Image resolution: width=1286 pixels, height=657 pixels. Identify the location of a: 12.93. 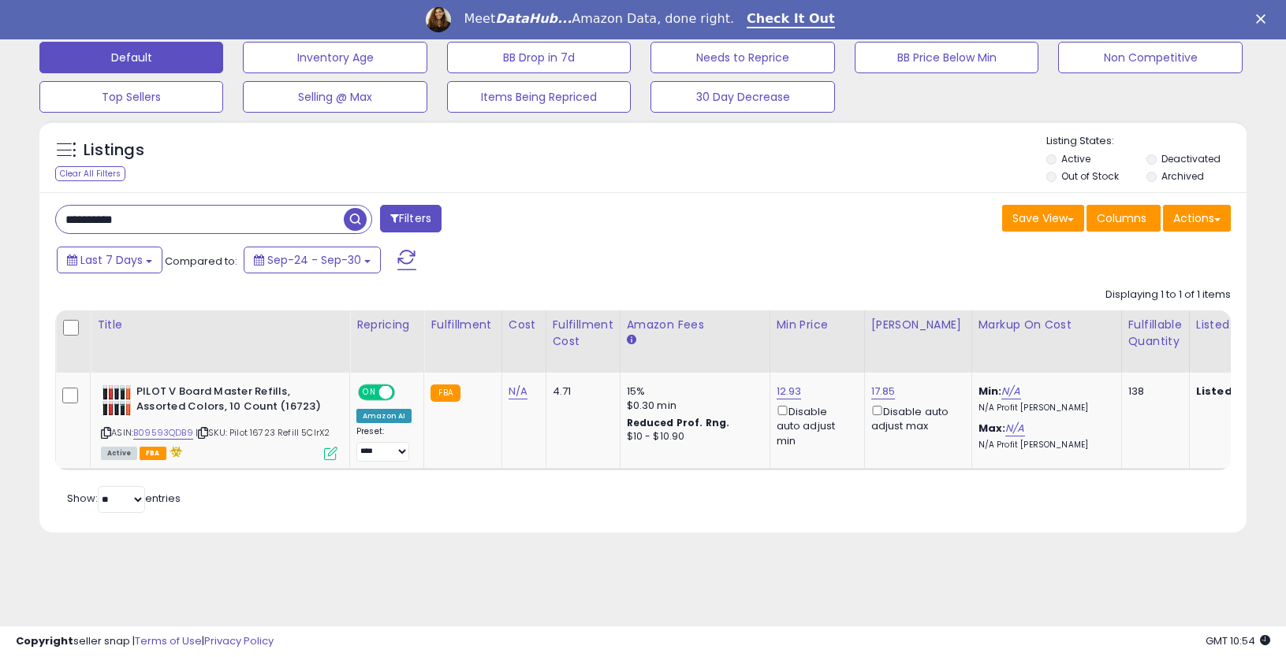
(789, 392).